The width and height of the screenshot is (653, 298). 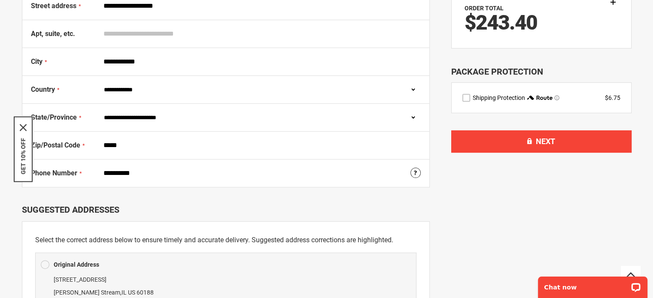 What do you see at coordinates (226, 210) in the screenshot?
I see `div: Suggested Addresses` at bounding box center [226, 210].